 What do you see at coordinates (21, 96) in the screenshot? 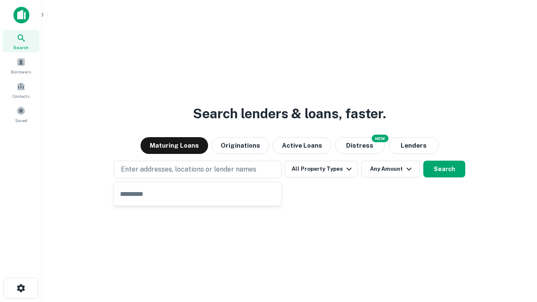
I see `span: Contacts` at bounding box center [21, 96].